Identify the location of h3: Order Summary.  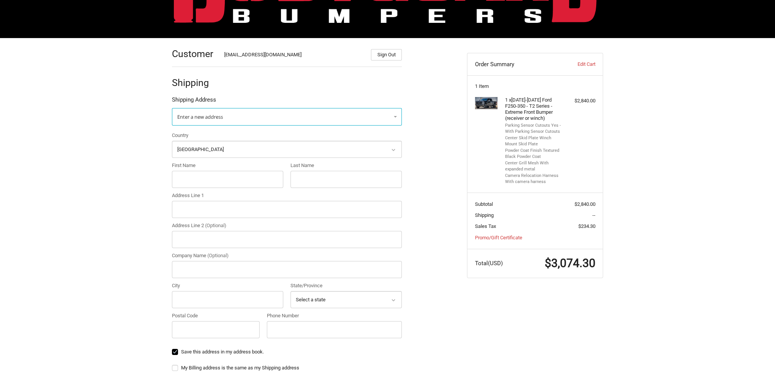
(516, 64).